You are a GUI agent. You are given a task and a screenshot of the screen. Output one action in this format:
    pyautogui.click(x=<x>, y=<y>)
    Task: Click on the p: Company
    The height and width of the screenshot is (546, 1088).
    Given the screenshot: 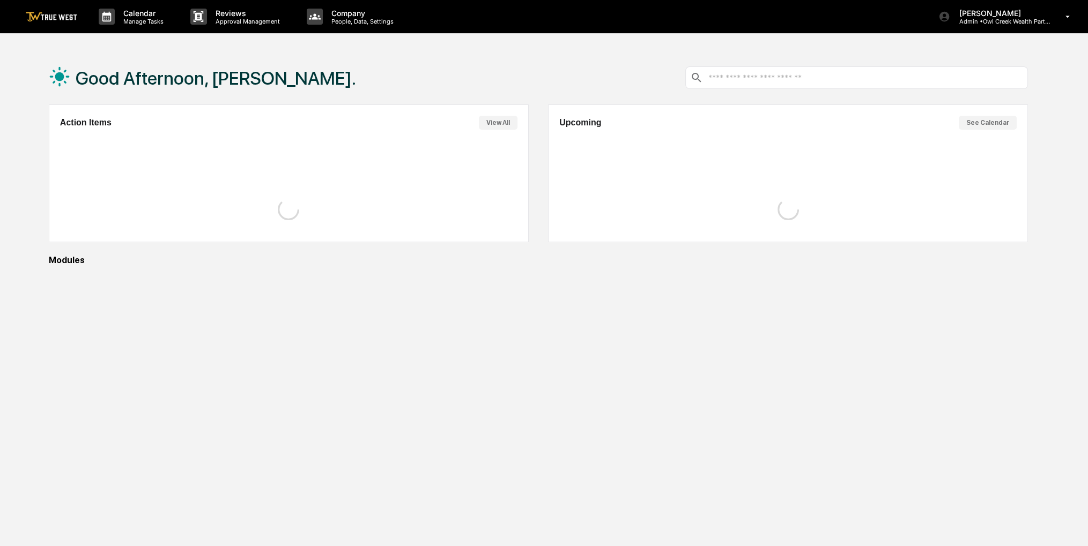 What is the action you would take?
    pyautogui.click(x=361, y=13)
    